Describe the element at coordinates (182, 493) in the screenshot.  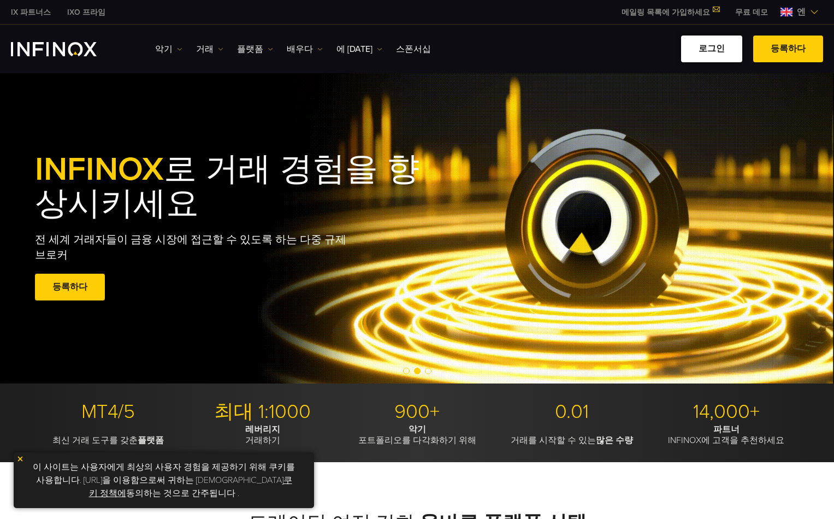
I see `font: 동의하는 것으로 간주됩니다 .` at that location.